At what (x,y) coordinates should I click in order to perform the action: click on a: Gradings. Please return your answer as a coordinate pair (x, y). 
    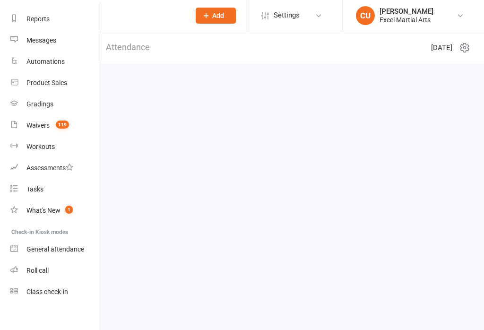
    Looking at the image, I should click on (55, 104).